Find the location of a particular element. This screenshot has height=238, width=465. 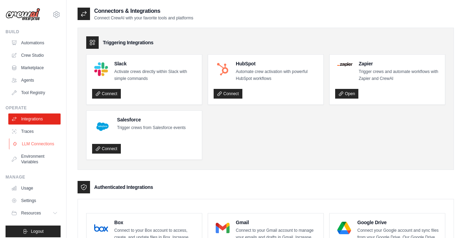

p: Trigger crews and automate workflows with Zapier and CrewAI is located at coordinates (399, 75).